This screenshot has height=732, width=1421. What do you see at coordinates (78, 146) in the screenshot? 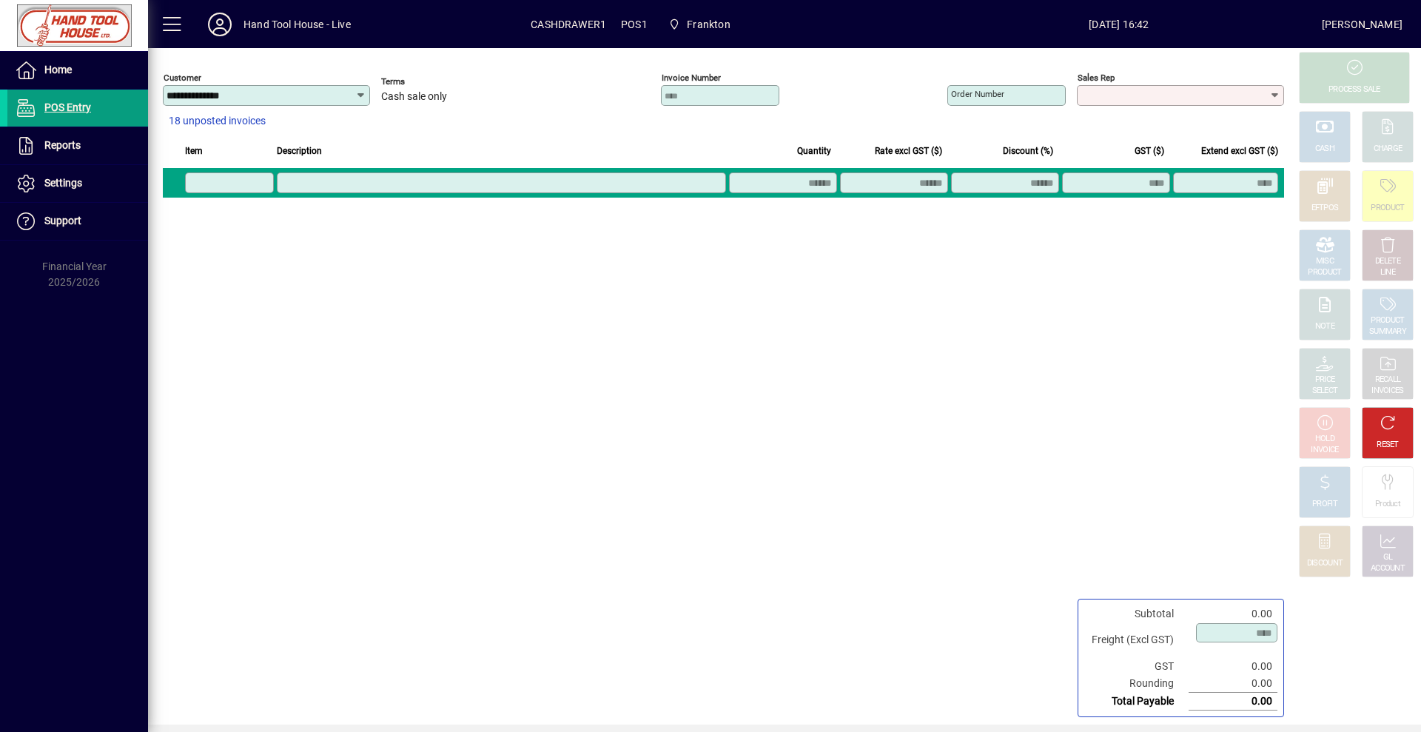
I see `a: Reports` at bounding box center [78, 146].